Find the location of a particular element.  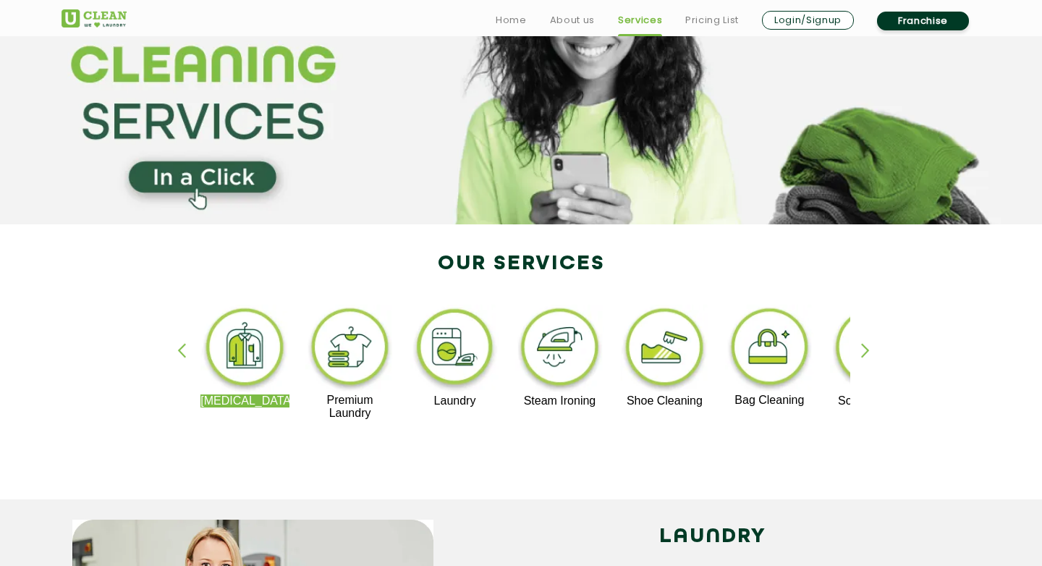

h2: LAUNDRY is located at coordinates (712, 537).